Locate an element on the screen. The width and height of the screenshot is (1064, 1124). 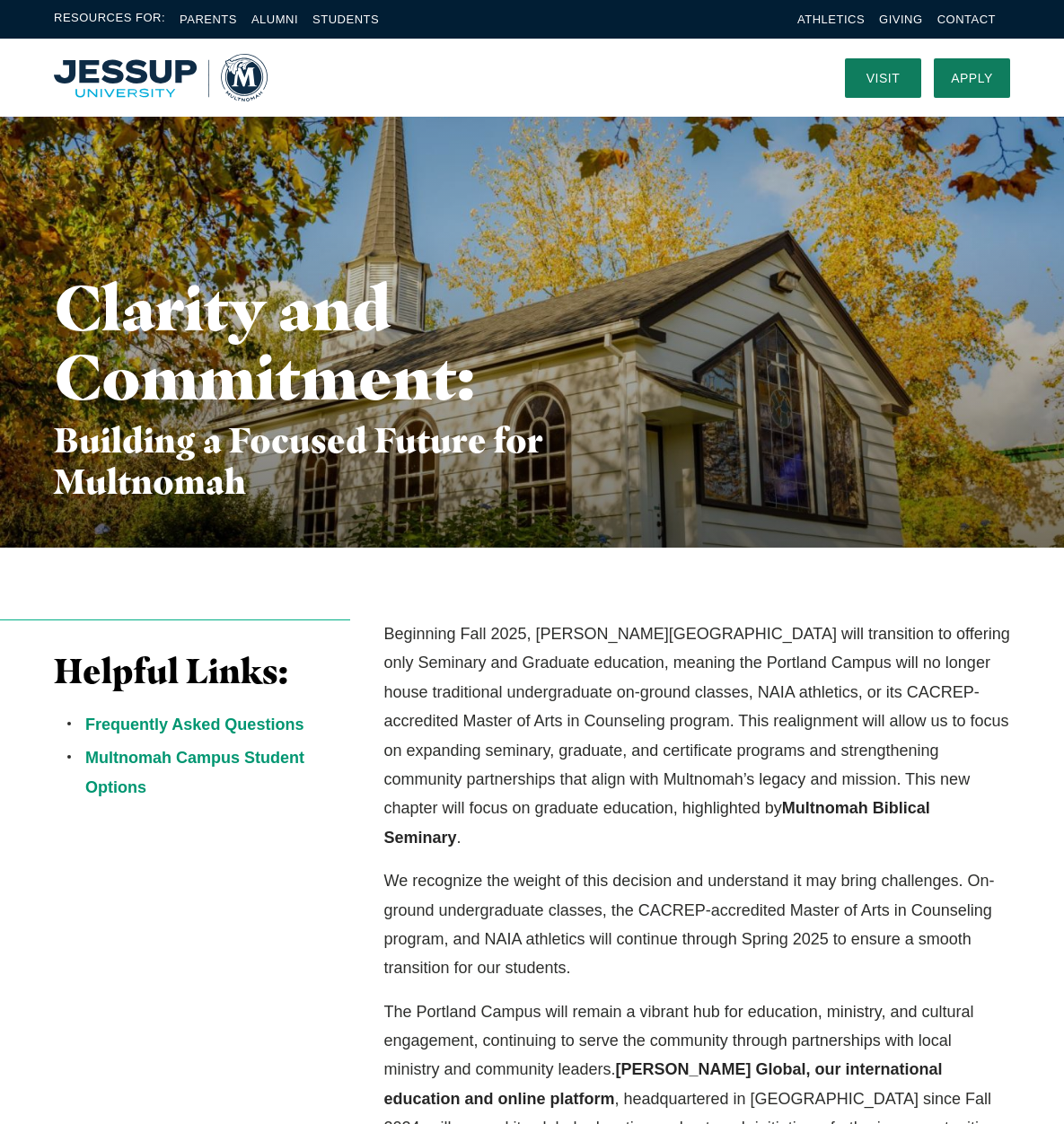
strong: Multnomah Biblical Seminary is located at coordinates (656, 822).